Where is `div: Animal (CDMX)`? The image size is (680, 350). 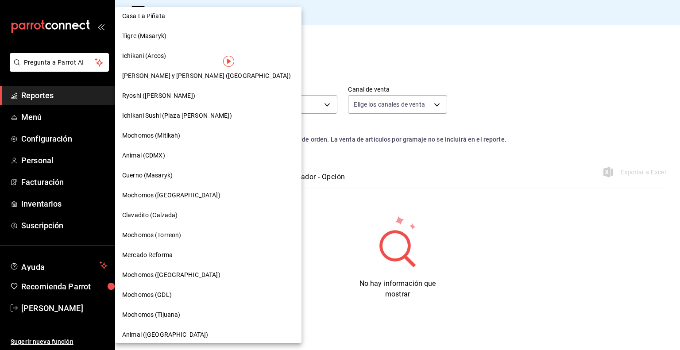 div: Animal (CDMX) is located at coordinates (208, 155).